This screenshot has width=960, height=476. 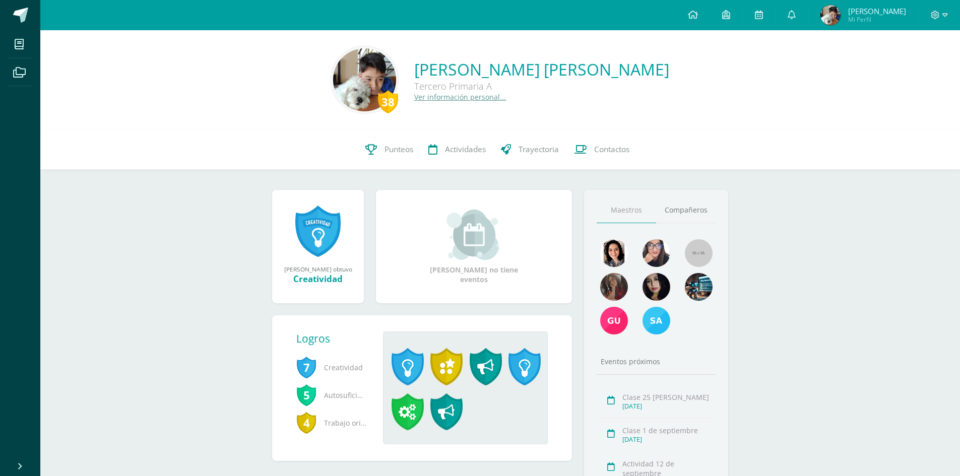 What do you see at coordinates (656, 253) in the screenshot?
I see `img: 0a3fdfb51207817dad8ea1498a86ff1c.png` at bounding box center [656, 253].